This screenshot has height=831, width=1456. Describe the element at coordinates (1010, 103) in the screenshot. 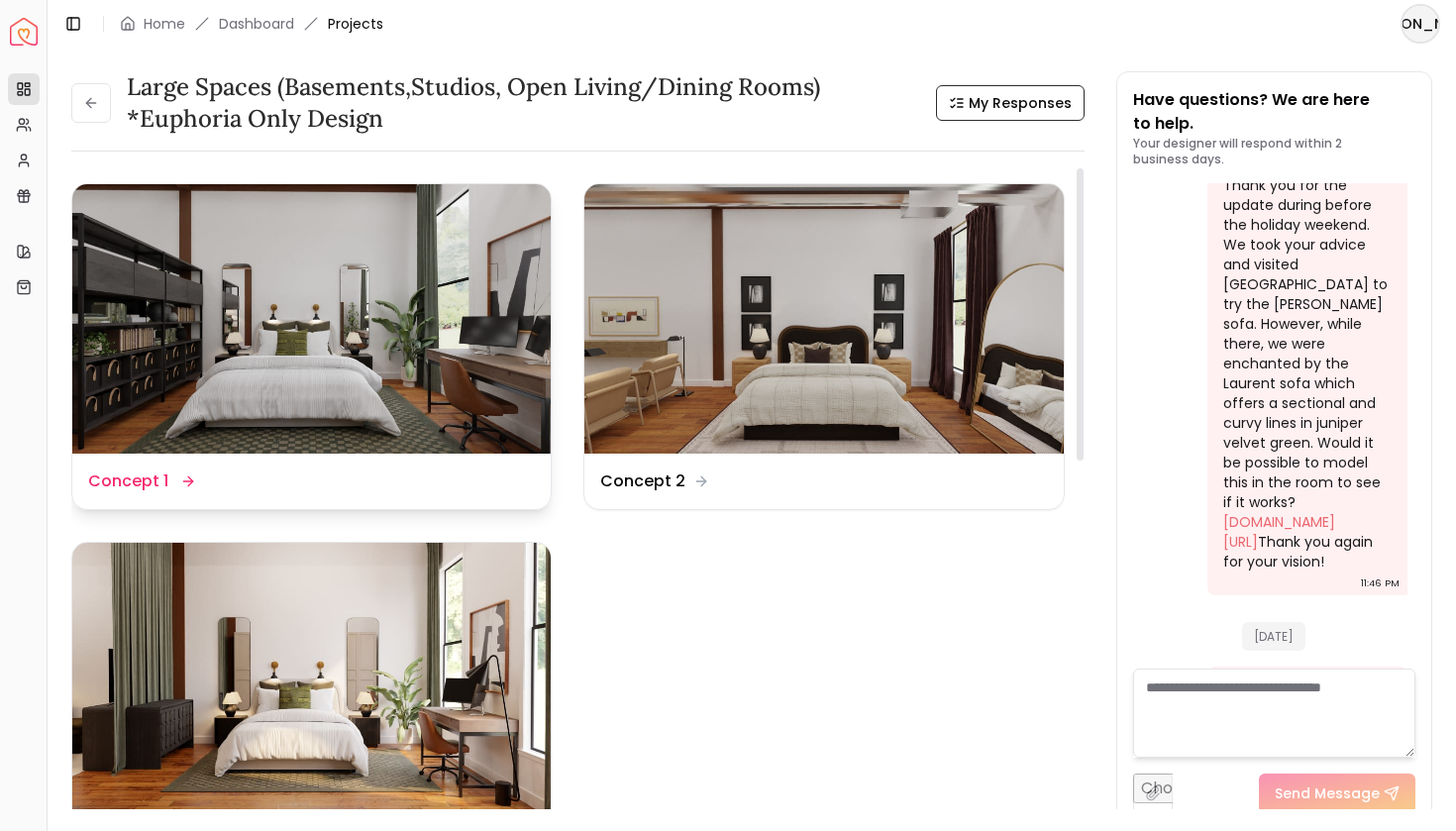

I see `button: My Responses` at that location.